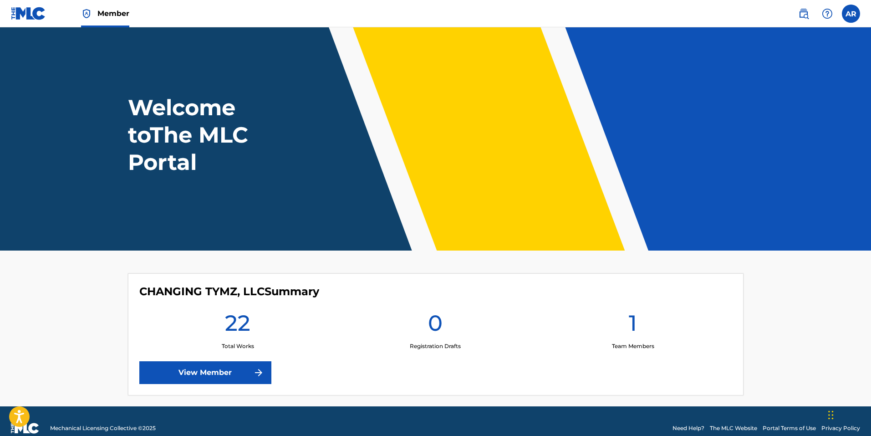 The width and height of the screenshot is (871, 436). What do you see at coordinates (804, 14) in the screenshot?
I see `a: Public Search` at bounding box center [804, 14].